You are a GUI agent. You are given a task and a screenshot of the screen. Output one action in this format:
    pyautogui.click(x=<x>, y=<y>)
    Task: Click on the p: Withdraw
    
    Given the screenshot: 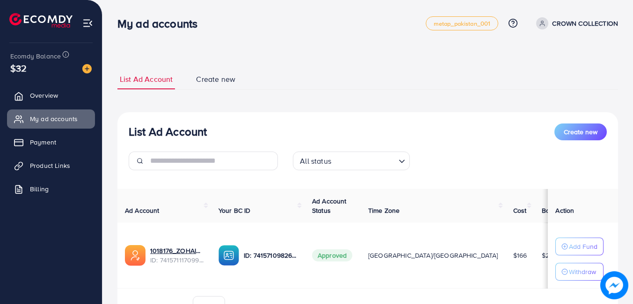 What is the action you would take?
    pyautogui.click(x=582, y=272)
    